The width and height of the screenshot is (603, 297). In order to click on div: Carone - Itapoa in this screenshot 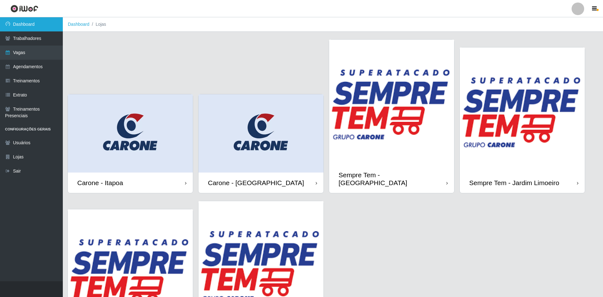, I will do `click(100, 182)`.